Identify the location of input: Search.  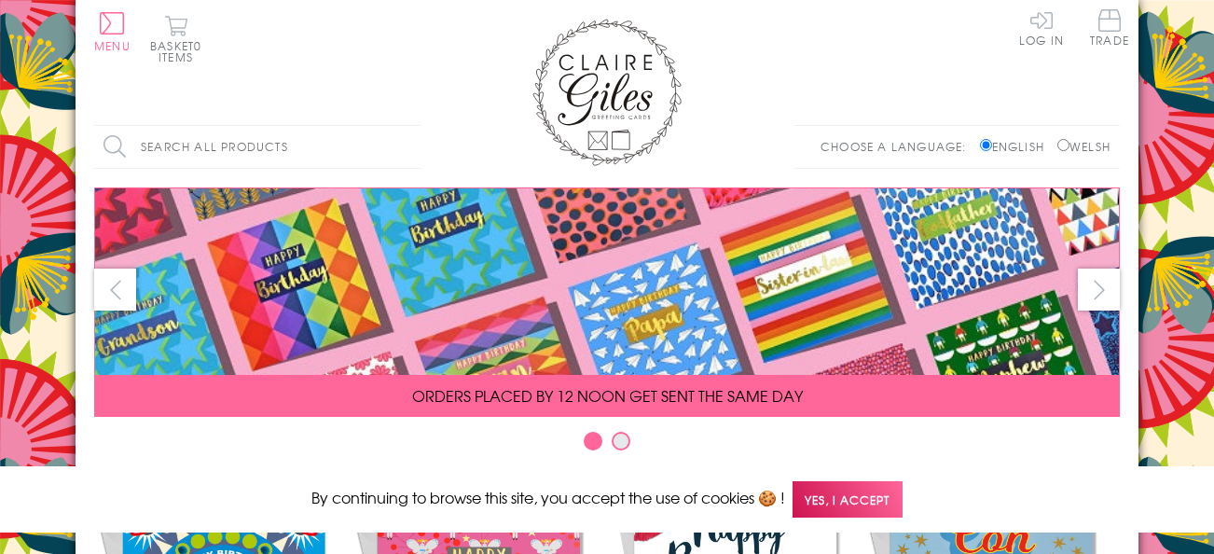
(411, 146).